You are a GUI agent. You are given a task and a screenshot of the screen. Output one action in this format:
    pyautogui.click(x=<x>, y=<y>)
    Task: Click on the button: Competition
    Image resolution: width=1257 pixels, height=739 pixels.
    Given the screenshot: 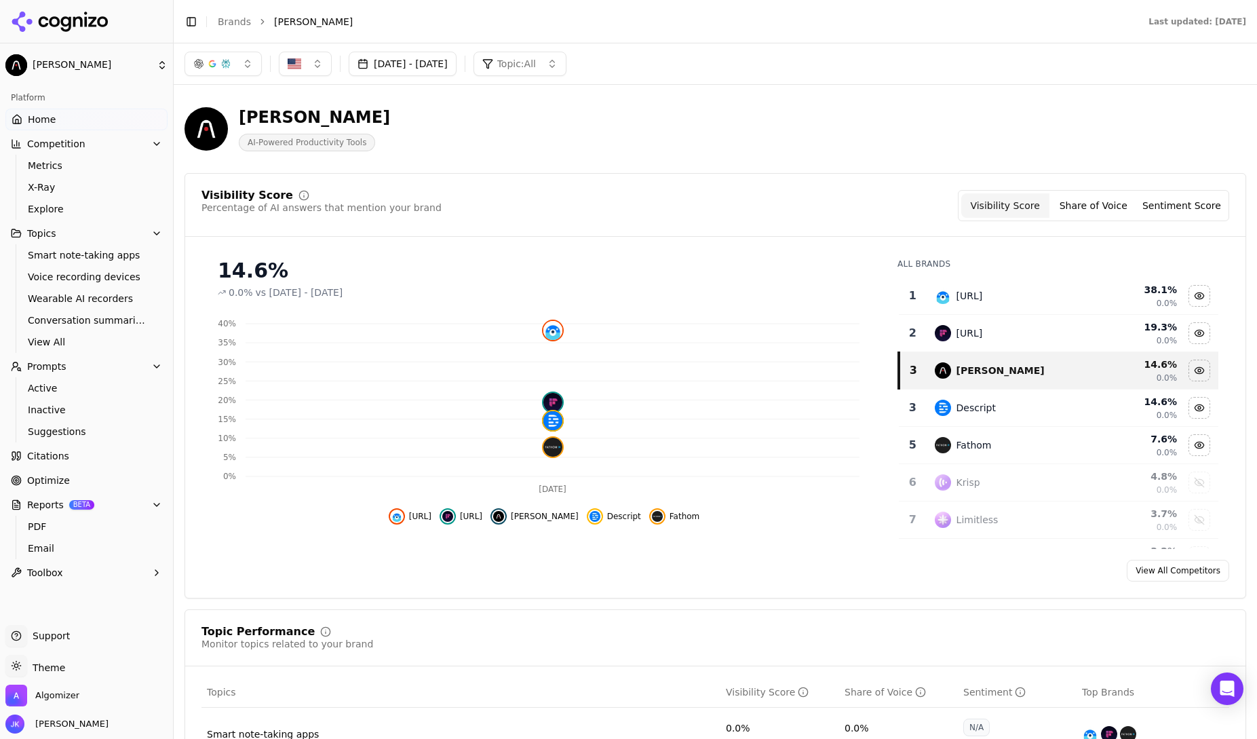 What is the action you would take?
    pyautogui.click(x=86, y=144)
    